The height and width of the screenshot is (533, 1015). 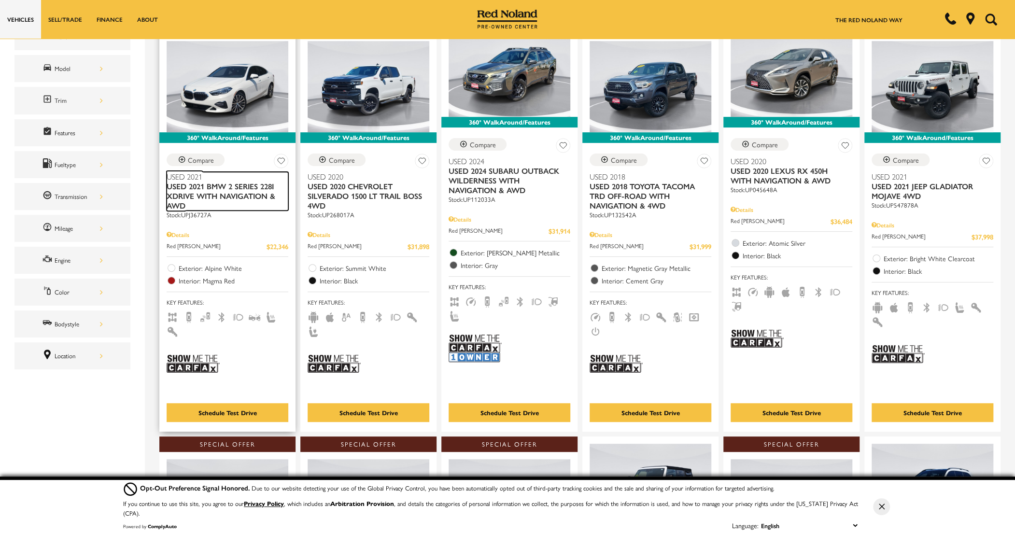 I want to click on span: $22,346, so click(x=277, y=246).